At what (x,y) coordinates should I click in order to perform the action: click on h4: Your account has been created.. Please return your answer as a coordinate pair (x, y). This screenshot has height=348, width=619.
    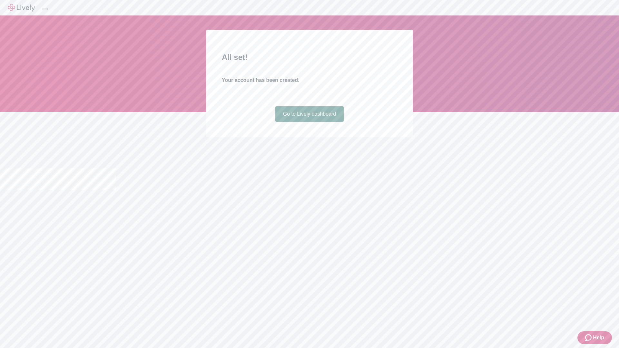
    Looking at the image, I should click on (309, 80).